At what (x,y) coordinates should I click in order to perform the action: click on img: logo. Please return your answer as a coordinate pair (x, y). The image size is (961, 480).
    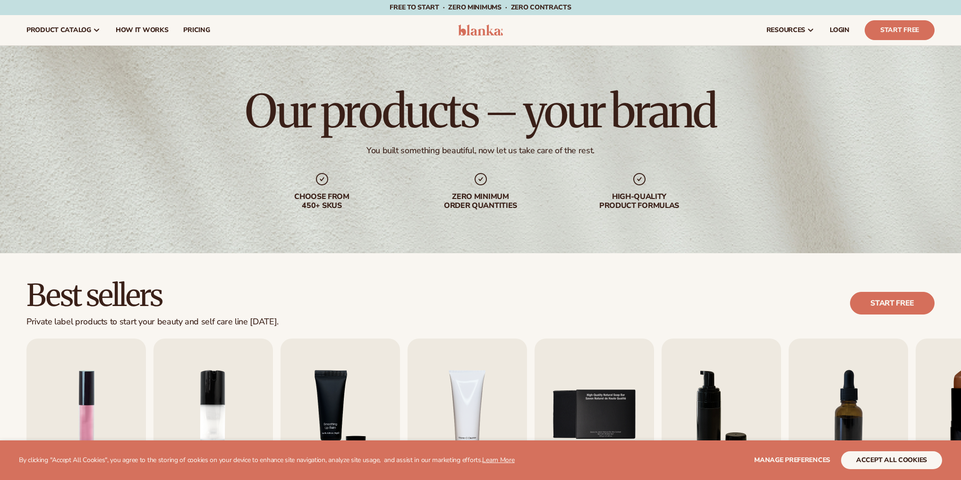
    Looking at the image, I should click on (480, 30).